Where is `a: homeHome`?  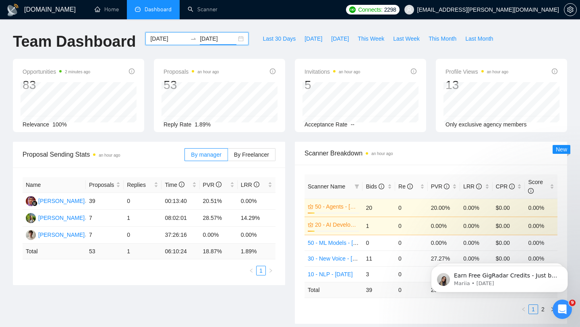
a: homeHome is located at coordinates (107, 9).